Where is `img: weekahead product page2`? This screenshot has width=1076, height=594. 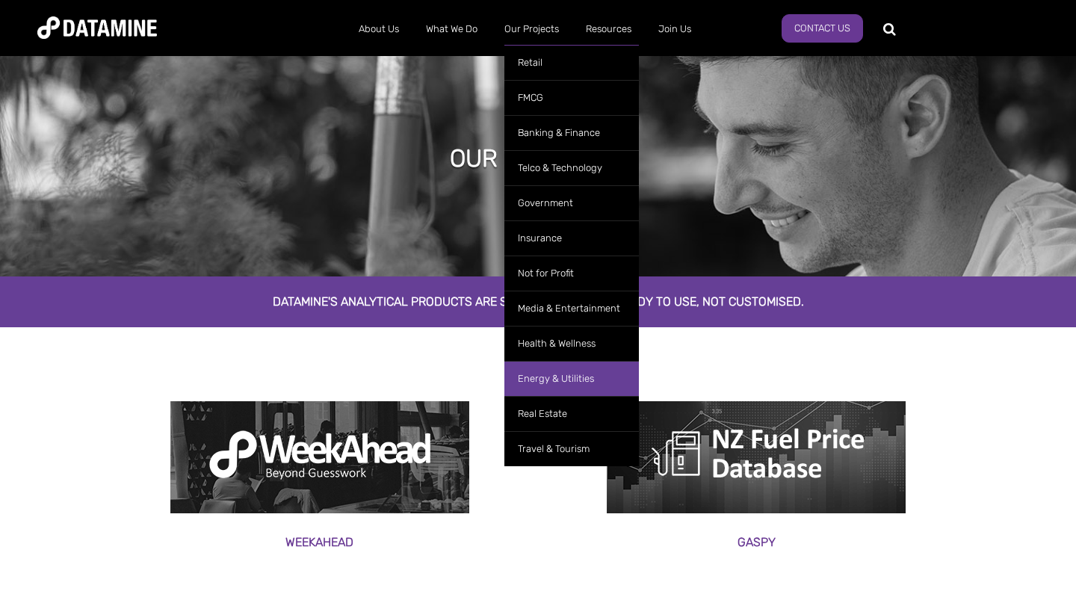 img: weekahead product page2 is located at coordinates (320, 457).